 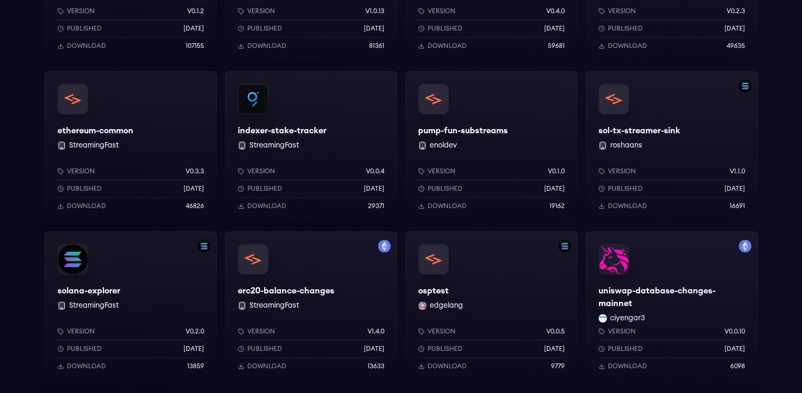 What do you see at coordinates (376, 206) in the screenshot?
I see `p: 29371` at bounding box center [376, 206].